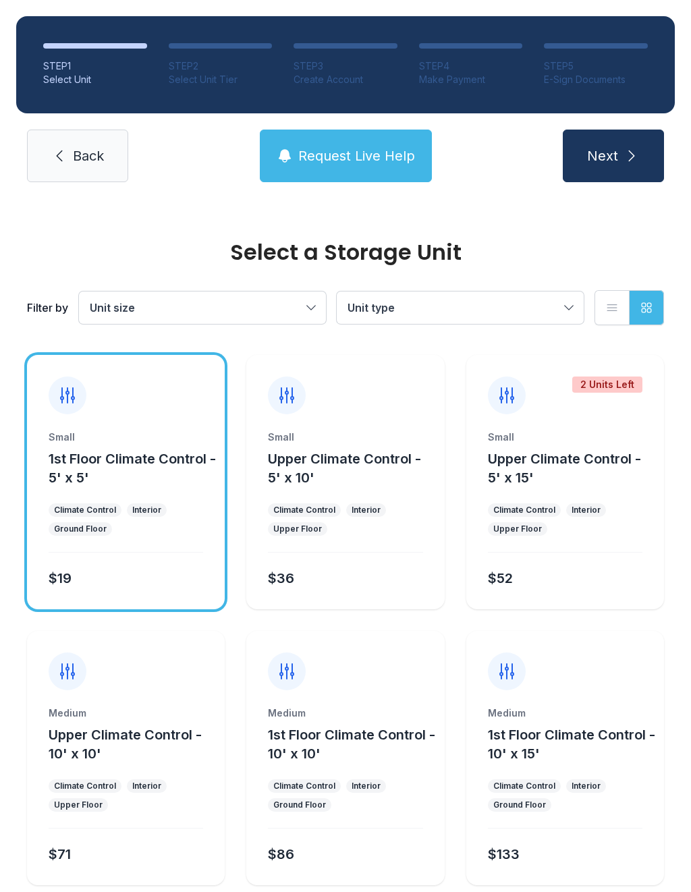 The image size is (691, 892). What do you see at coordinates (356, 156) in the screenshot?
I see `span: Request Live Help` at bounding box center [356, 156].